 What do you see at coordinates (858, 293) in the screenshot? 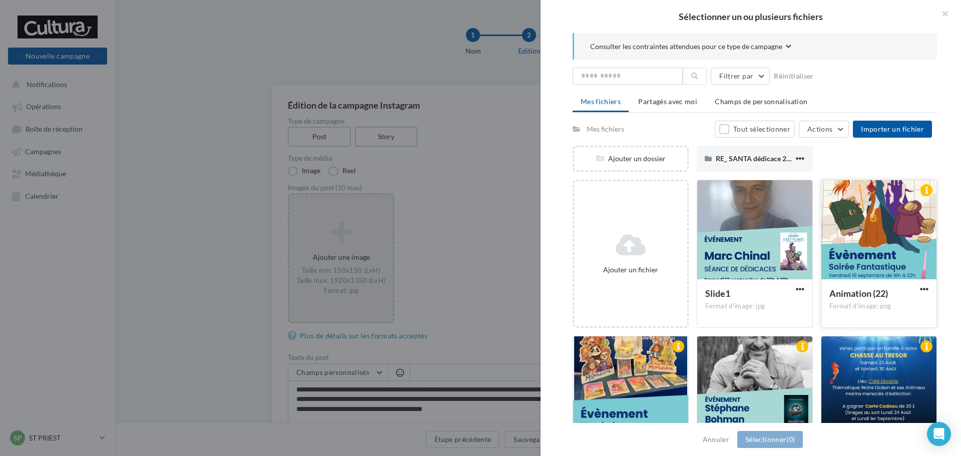
I see `span: Animation (22)` at bounding box center [858, 293].